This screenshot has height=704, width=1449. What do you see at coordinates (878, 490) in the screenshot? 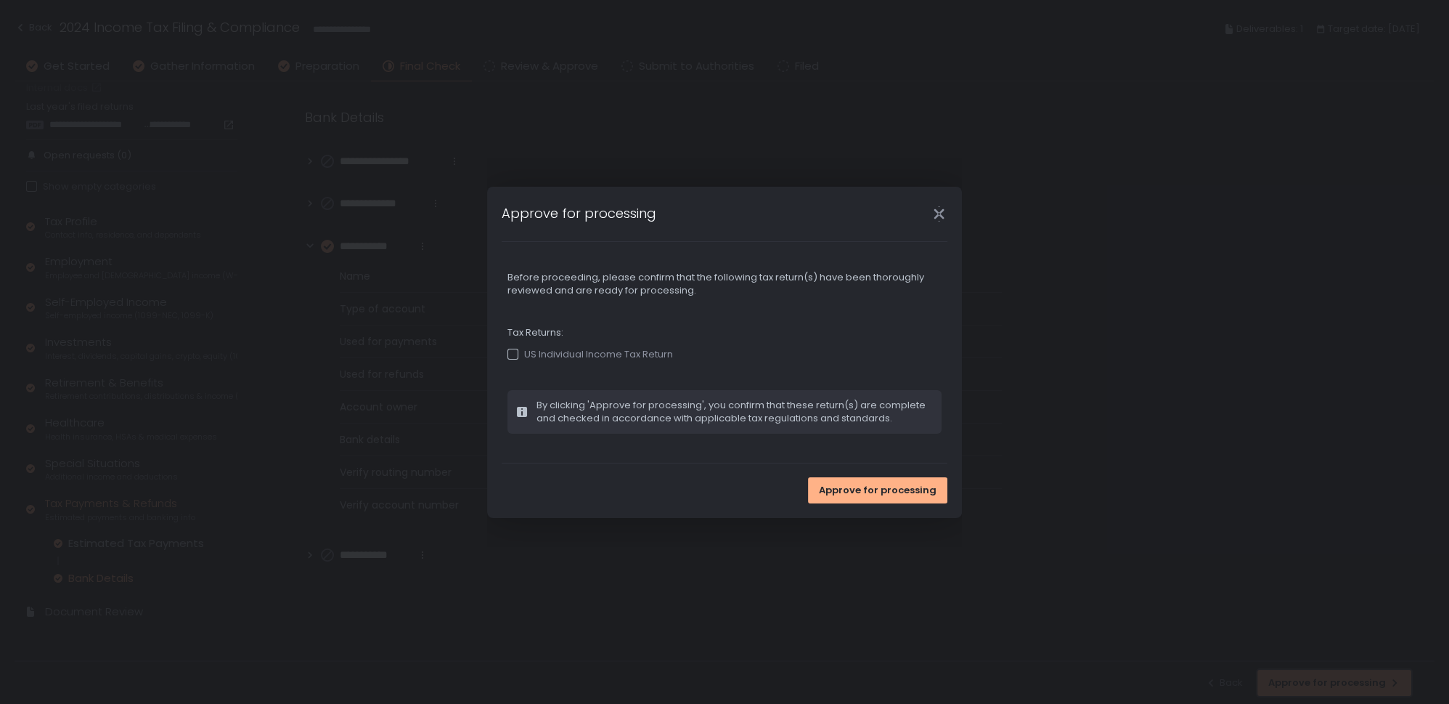
I see `span: Approve for processing` at bounding box center [878, 490].